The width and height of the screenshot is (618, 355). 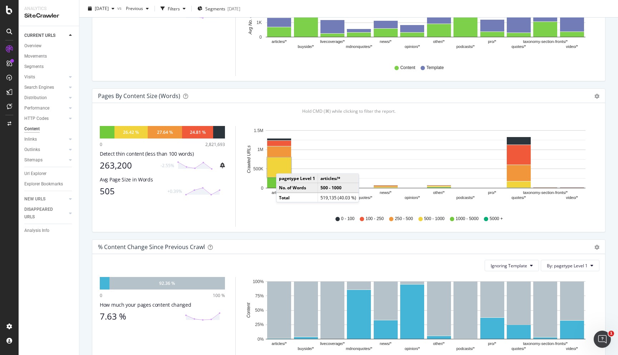 What do you see at coordinates (297, 188) in the screenshot?
I see `td: No. of Words` at bounding box center [297, 188].